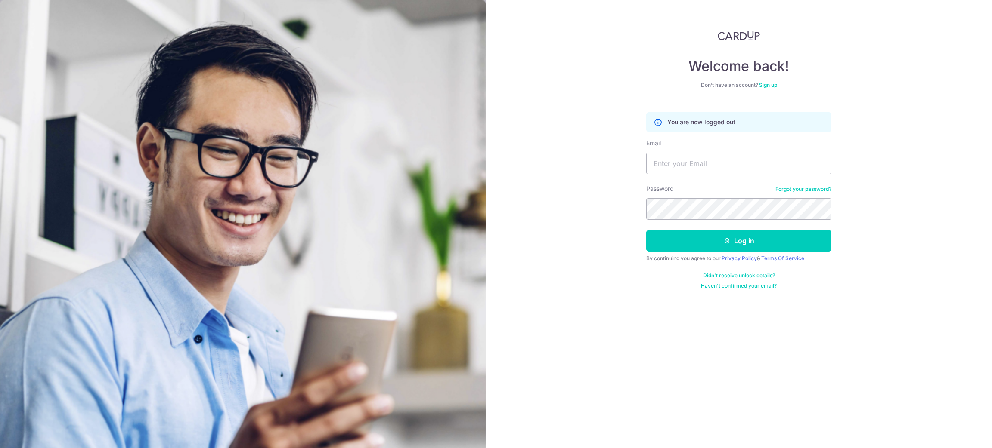 Image resolution: width=992 pixels, height=448 pixels. What do you see at coordinates (739, 286) in the screenshot?
I see `a: Haven't confirmed your email?` at bounding box center [739, 286].